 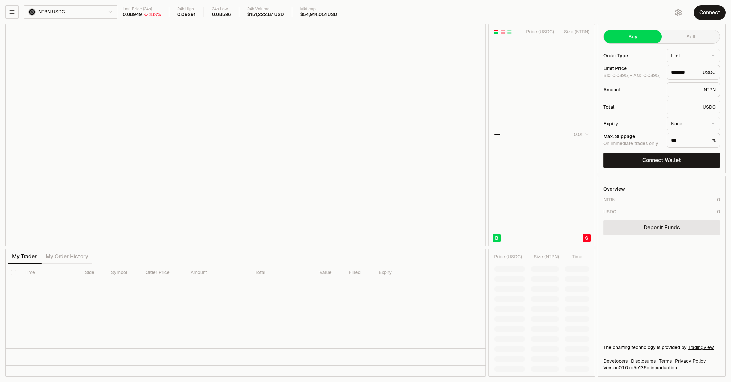 I want to click on div: 0.08949, so click(x=132, y=15).